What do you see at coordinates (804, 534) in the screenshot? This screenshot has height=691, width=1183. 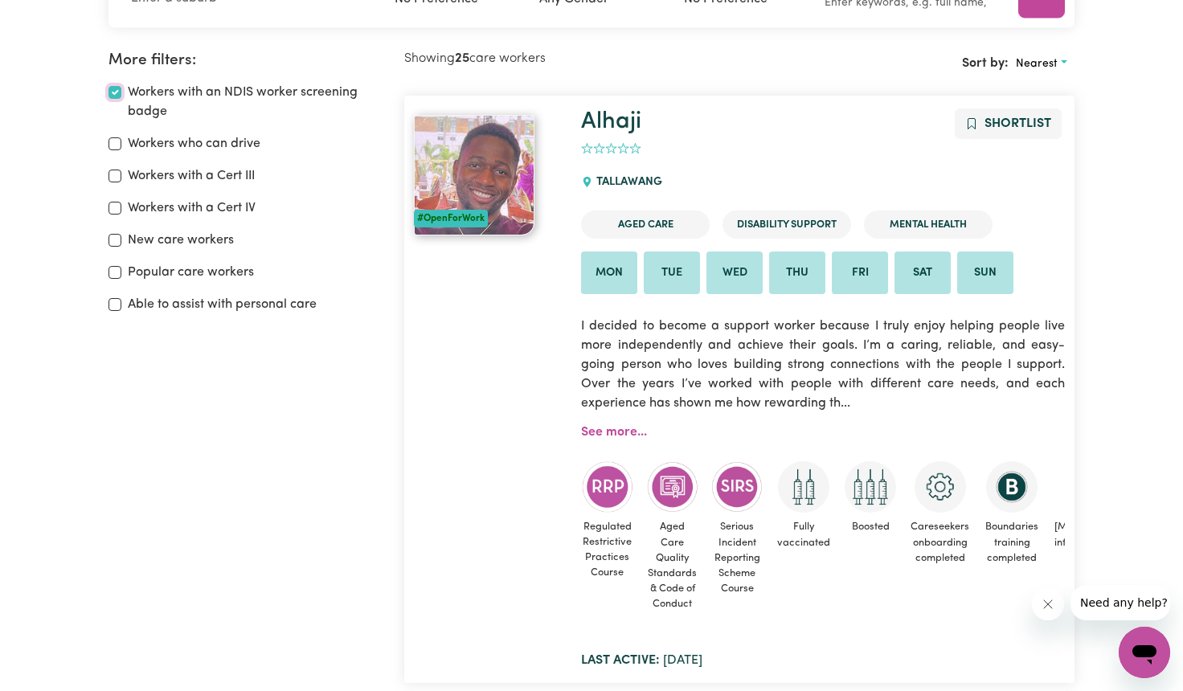 I see `span: Fully vaccinated` at bounding box center [804, 534].